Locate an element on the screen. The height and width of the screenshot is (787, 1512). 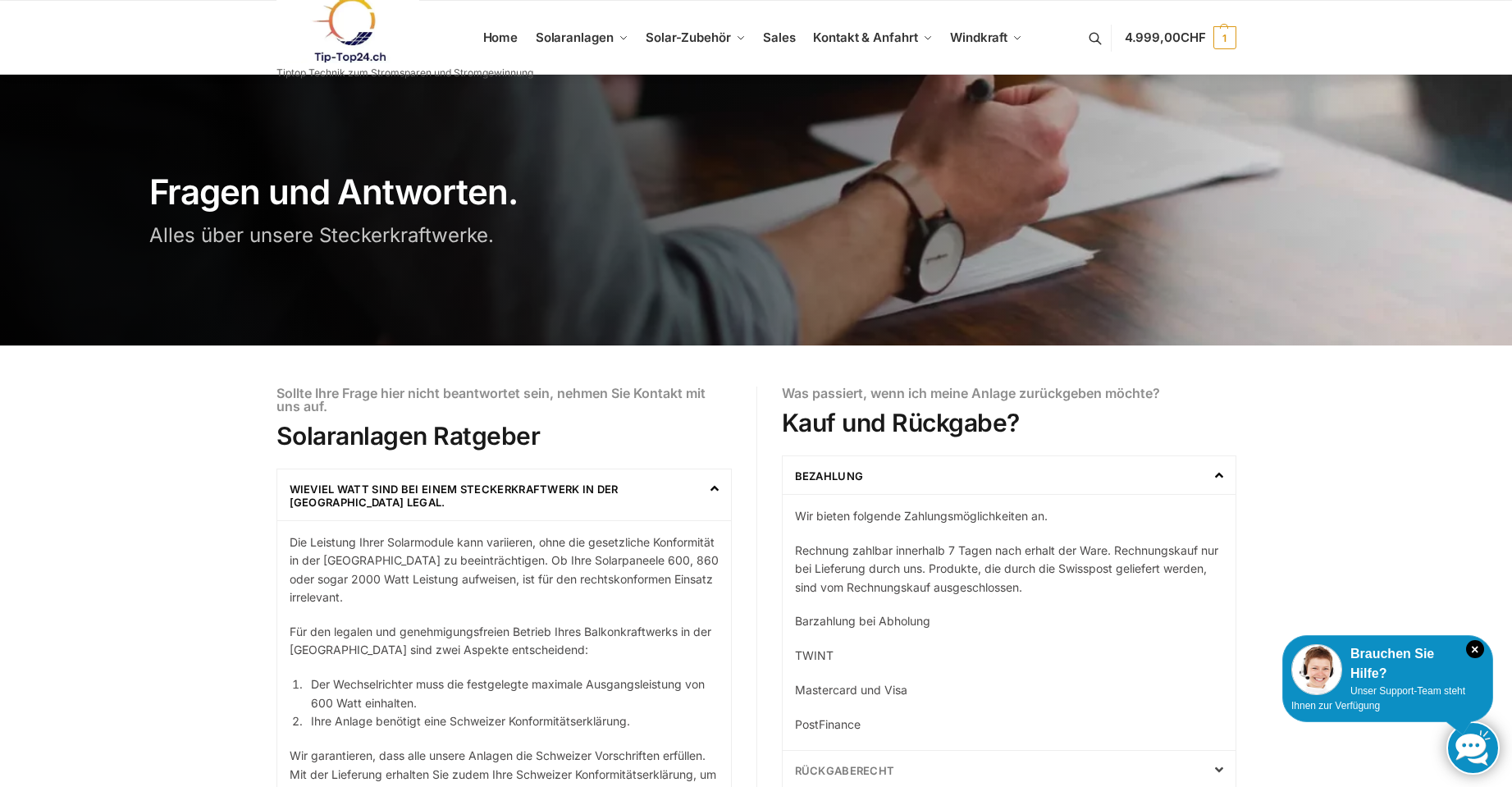
p: Rechnung zahlbar innerhalb 7 Tagen nach erhalt der Ware. Rechnungskauf nur bei Lieferung durch un... is located at coordinates (1009, 569).